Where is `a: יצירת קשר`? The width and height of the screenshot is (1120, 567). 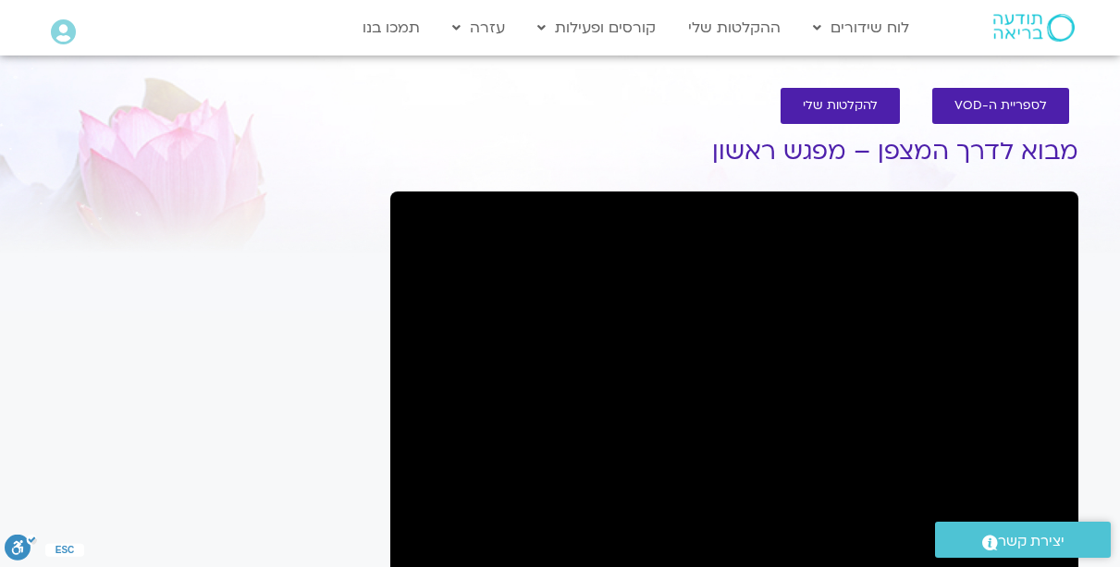 a: יצירת קשר is located at coordinates (1023, 539).